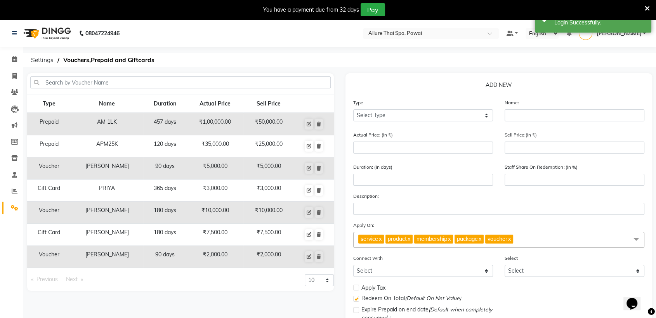 Image resolution: width=656 pixels, height=318 pixels. Describe the element at coordinates (269, 146) in the screenshot. I see `td: ₹25,000.00` at that location.